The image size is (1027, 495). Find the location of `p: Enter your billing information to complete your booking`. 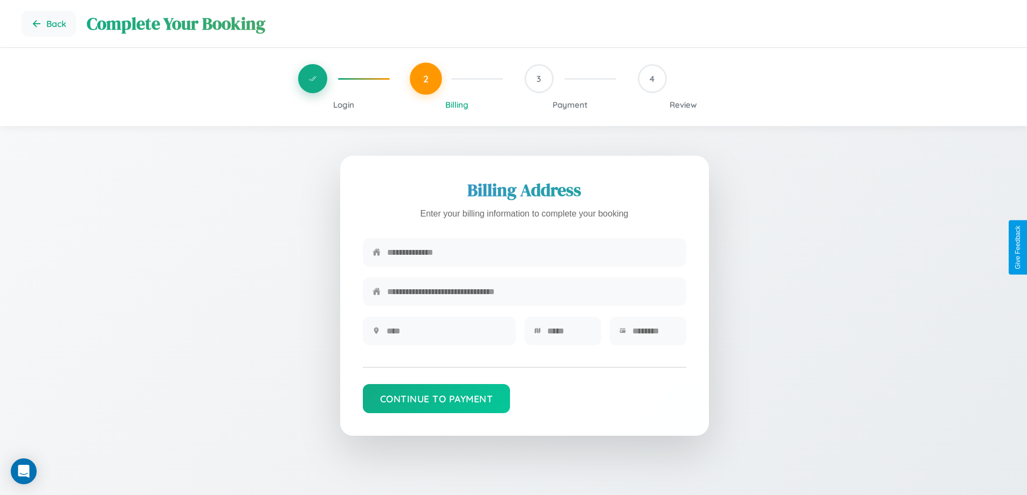

p: Enter your billing information to complete your booking is located at coordinates (524, 214).